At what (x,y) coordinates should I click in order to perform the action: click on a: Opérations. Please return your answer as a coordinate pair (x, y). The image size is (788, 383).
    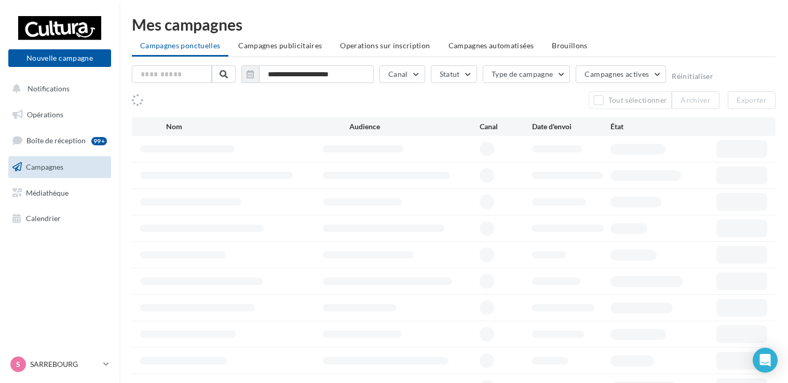
    Looking at the image, I should click on (60, 115).